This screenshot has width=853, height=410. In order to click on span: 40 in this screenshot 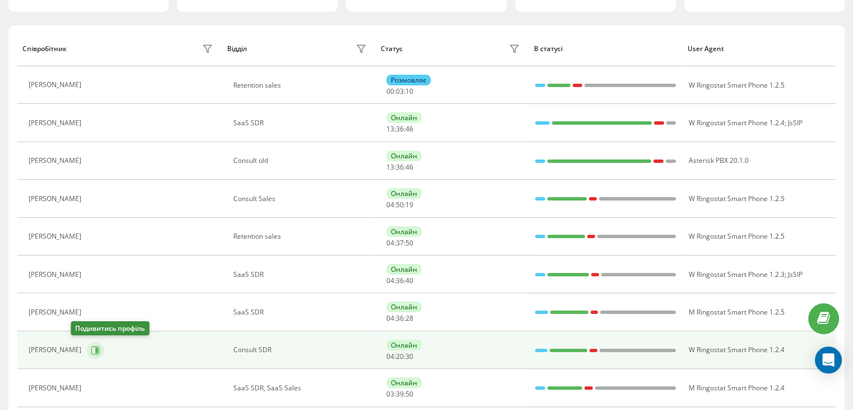, I will do `click(410, 280)`.